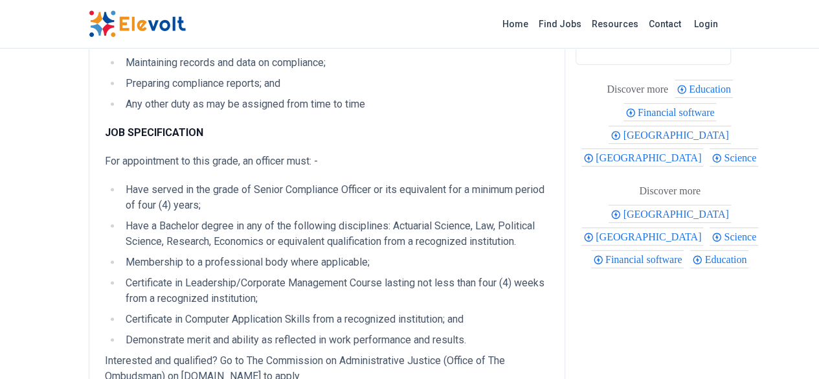  Describe the element at coordinates (515, 24) in the screenshot. I see `a: Home` at that location.